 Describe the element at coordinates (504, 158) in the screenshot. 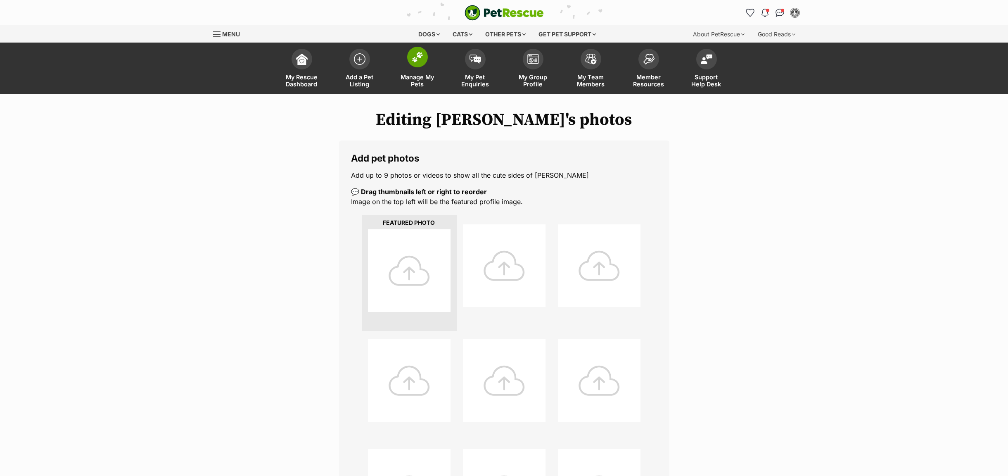

I see `legend: Add pet photos` at that location.